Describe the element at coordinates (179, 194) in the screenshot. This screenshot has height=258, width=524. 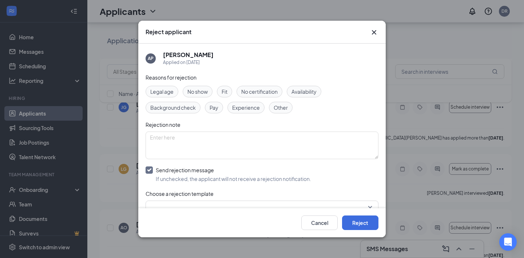
I see `span: Choose a rejection template` at that location.